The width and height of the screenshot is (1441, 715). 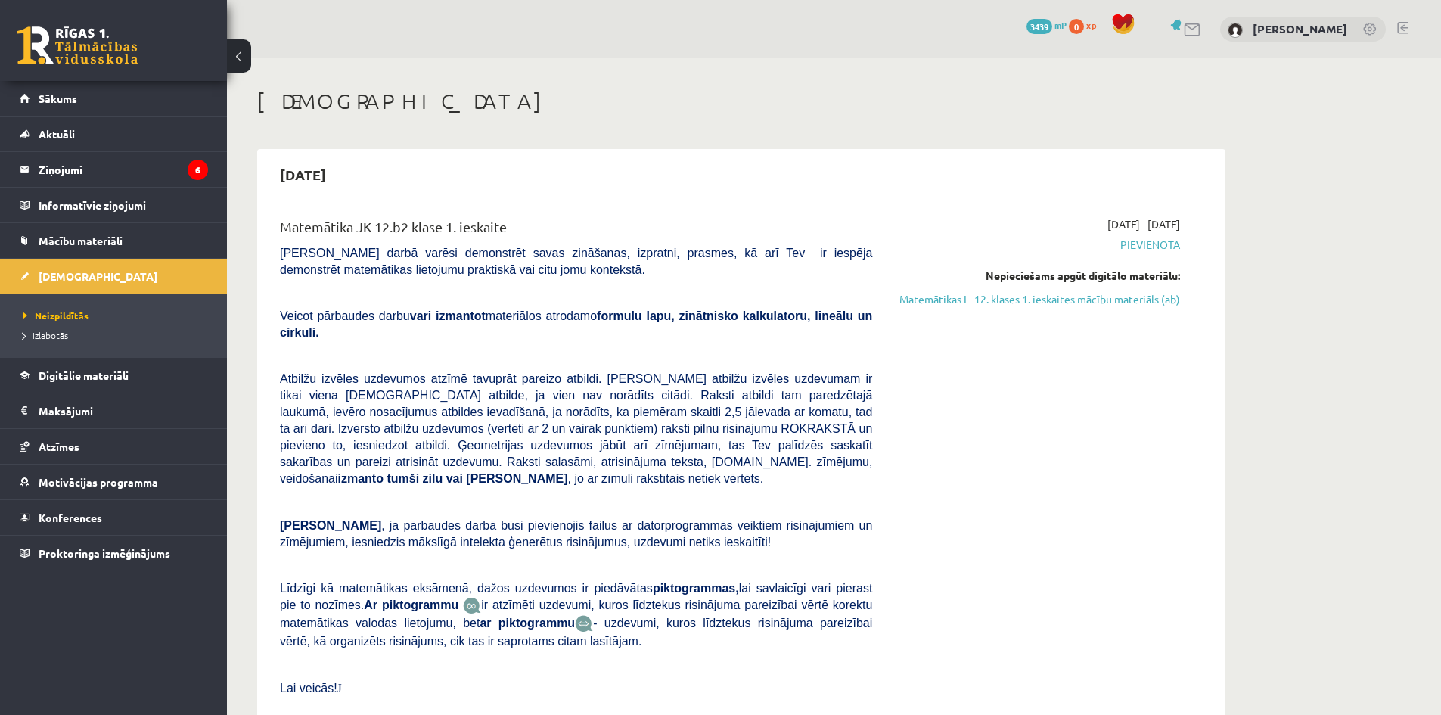 I want to click on b: ar piktogrammu, so click(x=527, y=623).